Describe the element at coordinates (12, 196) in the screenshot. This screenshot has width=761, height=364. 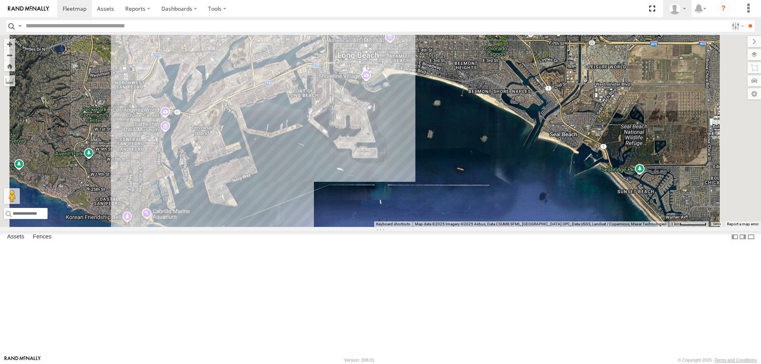
I see `button: Drag Pegman onto the map to open Street View` at that location.